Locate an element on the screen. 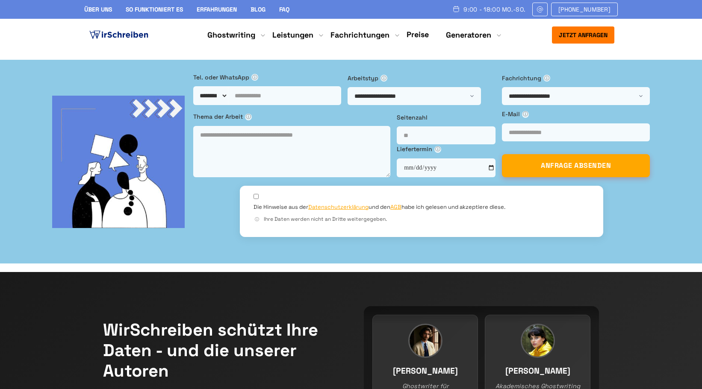  a: Ghostwriting is located at coordinates (231, 35).